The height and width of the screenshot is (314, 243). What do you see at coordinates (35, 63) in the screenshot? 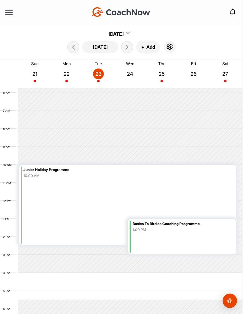
I see `p: Sun` at bounding box center [35, 63].